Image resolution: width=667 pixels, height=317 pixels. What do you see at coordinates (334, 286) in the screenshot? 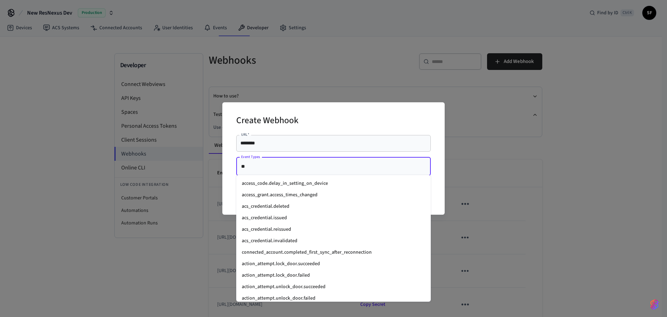
I see `li: action_attempt.unlock_door.succeeded` at bounding box center [334, 286].